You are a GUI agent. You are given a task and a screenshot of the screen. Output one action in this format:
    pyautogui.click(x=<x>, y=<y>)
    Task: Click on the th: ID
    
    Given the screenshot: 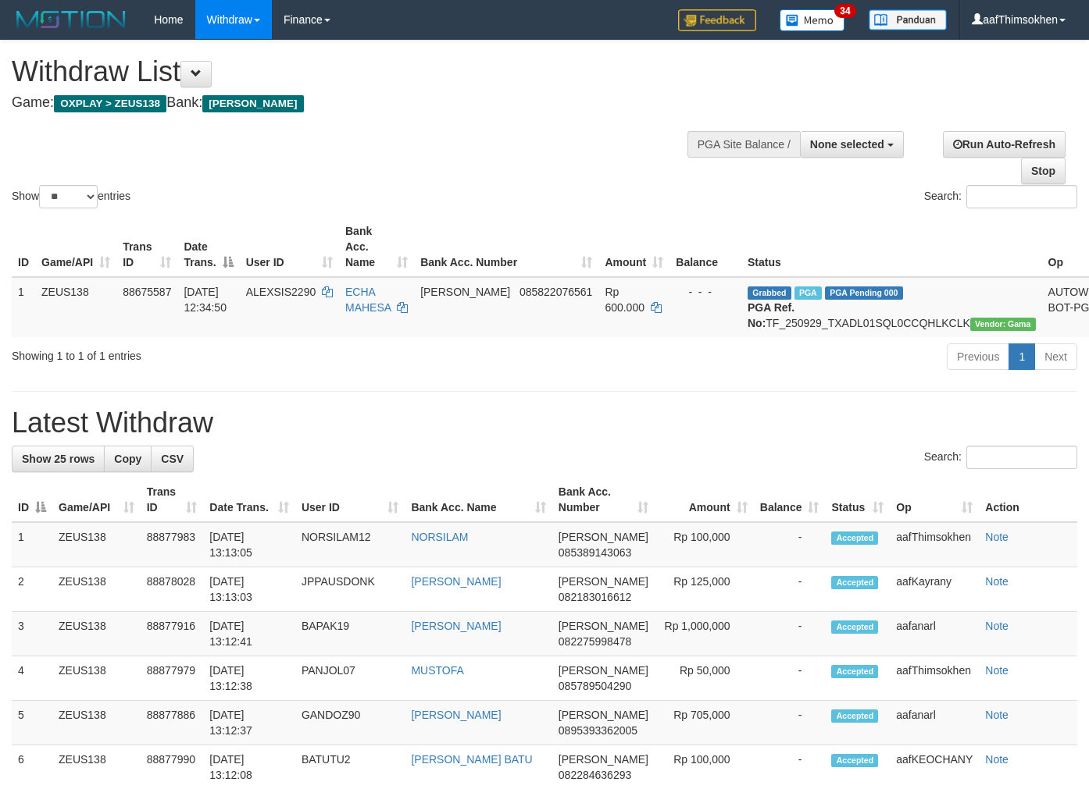 What is the action you would take?
    pyautogui.click(x=23, y=247)
    